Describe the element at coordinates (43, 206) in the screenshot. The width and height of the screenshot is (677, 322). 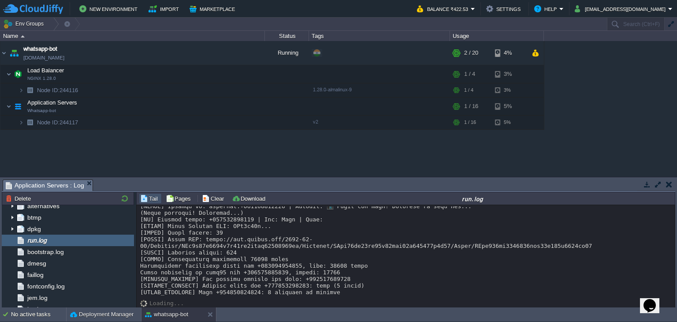
I see `span: alternatives` at that location.